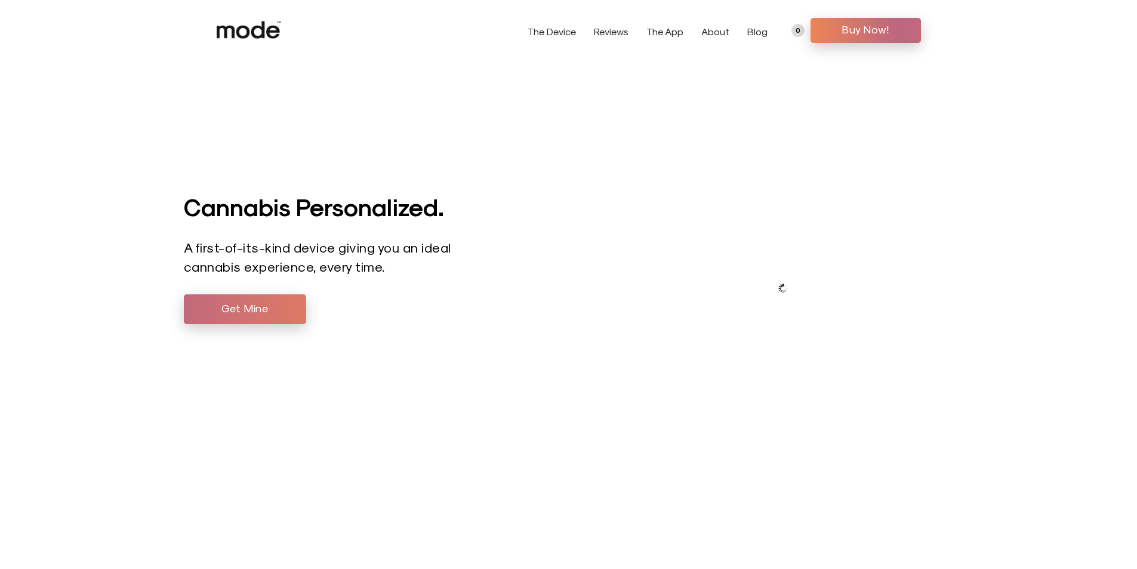 This screenshot has width=1137, height=569. Describe the element at coordinates (798, 30) in the screenshot. I see `a: 0` at that location.